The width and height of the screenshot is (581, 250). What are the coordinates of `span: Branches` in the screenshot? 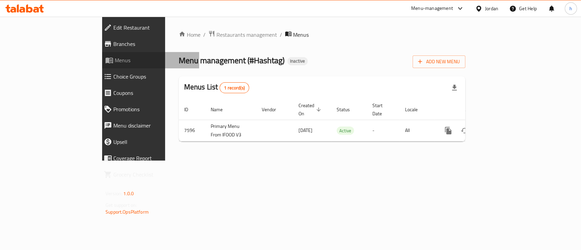 It's located at (154, 44).